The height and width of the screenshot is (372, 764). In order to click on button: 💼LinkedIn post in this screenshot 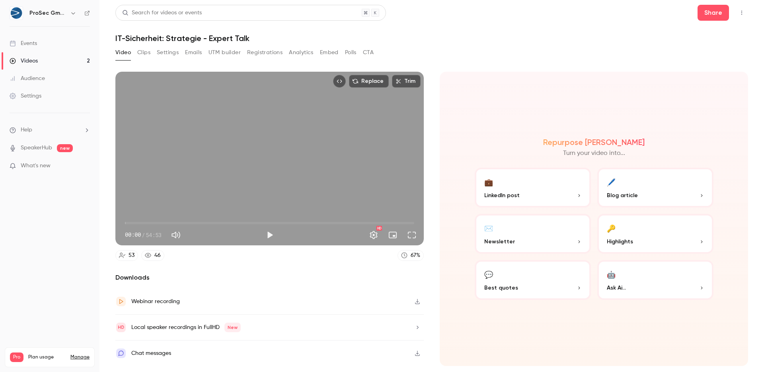, I will do `click(533, 187)`.